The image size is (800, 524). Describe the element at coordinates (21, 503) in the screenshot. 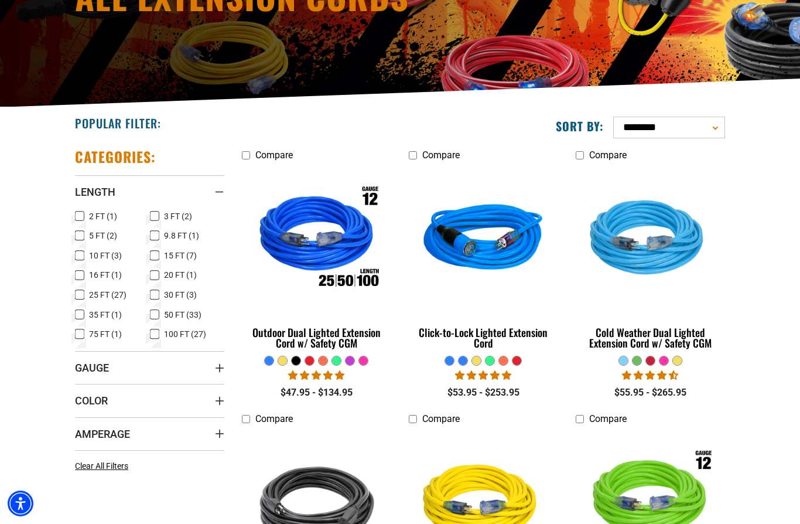

I see `div: Accessibility Menu` at that location.